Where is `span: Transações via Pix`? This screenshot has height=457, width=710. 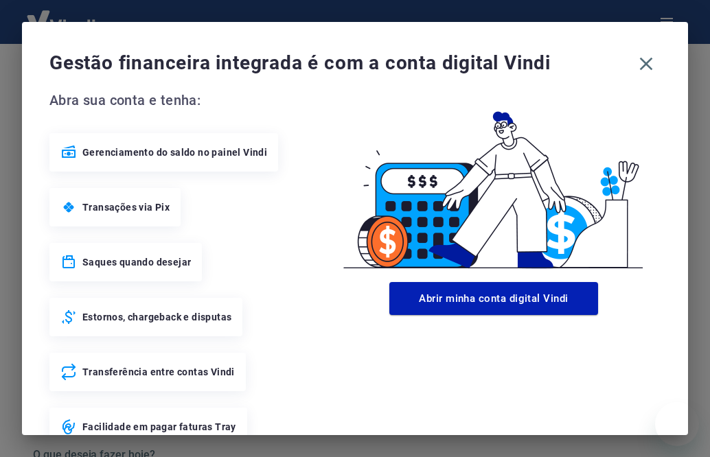 span: Transações via Pix is located at coordinates (126, 207).